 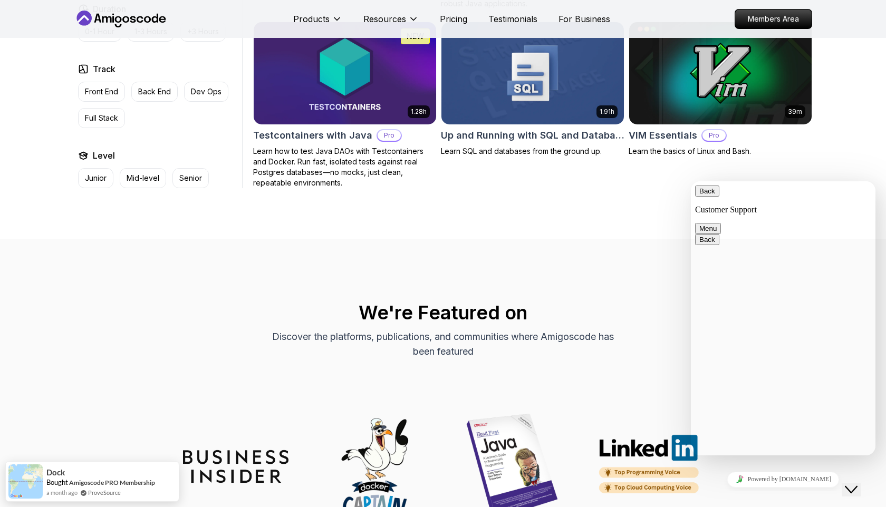 I want to click on button: Front End, so click(x=101, y=92).